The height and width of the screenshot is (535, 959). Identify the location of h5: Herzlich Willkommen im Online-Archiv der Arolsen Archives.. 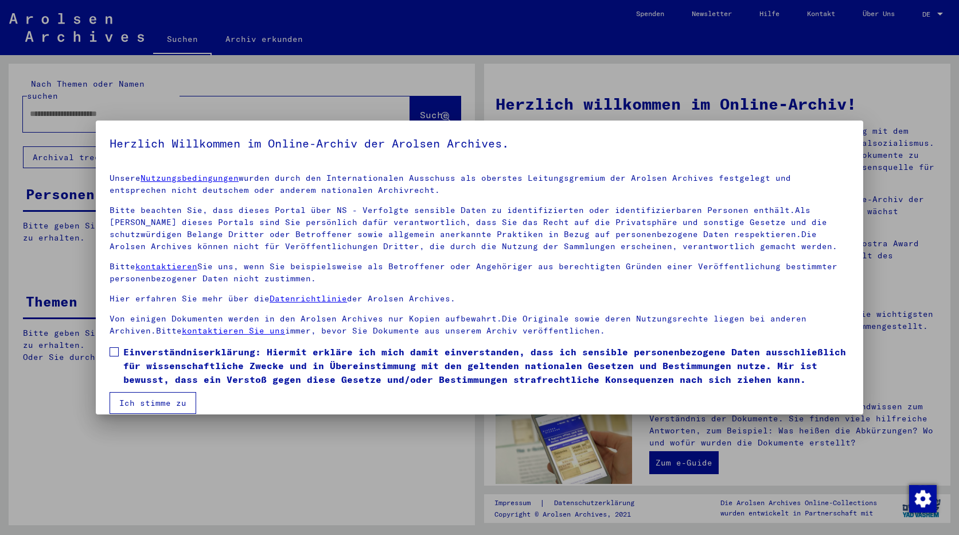
(480, 143).